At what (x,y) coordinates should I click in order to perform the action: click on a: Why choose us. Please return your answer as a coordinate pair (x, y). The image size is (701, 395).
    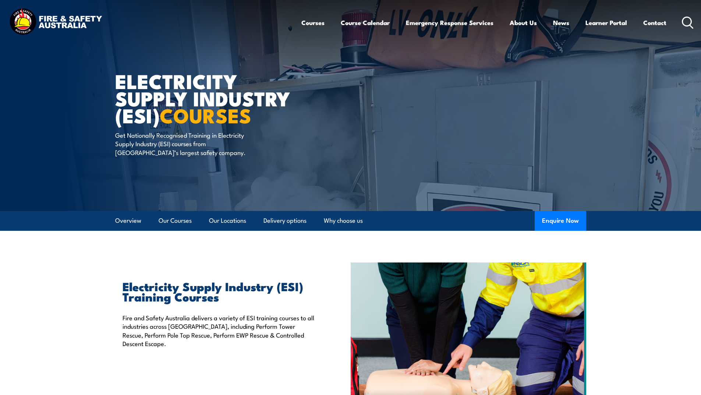
    Looking at the image, I should click on (343, 220).